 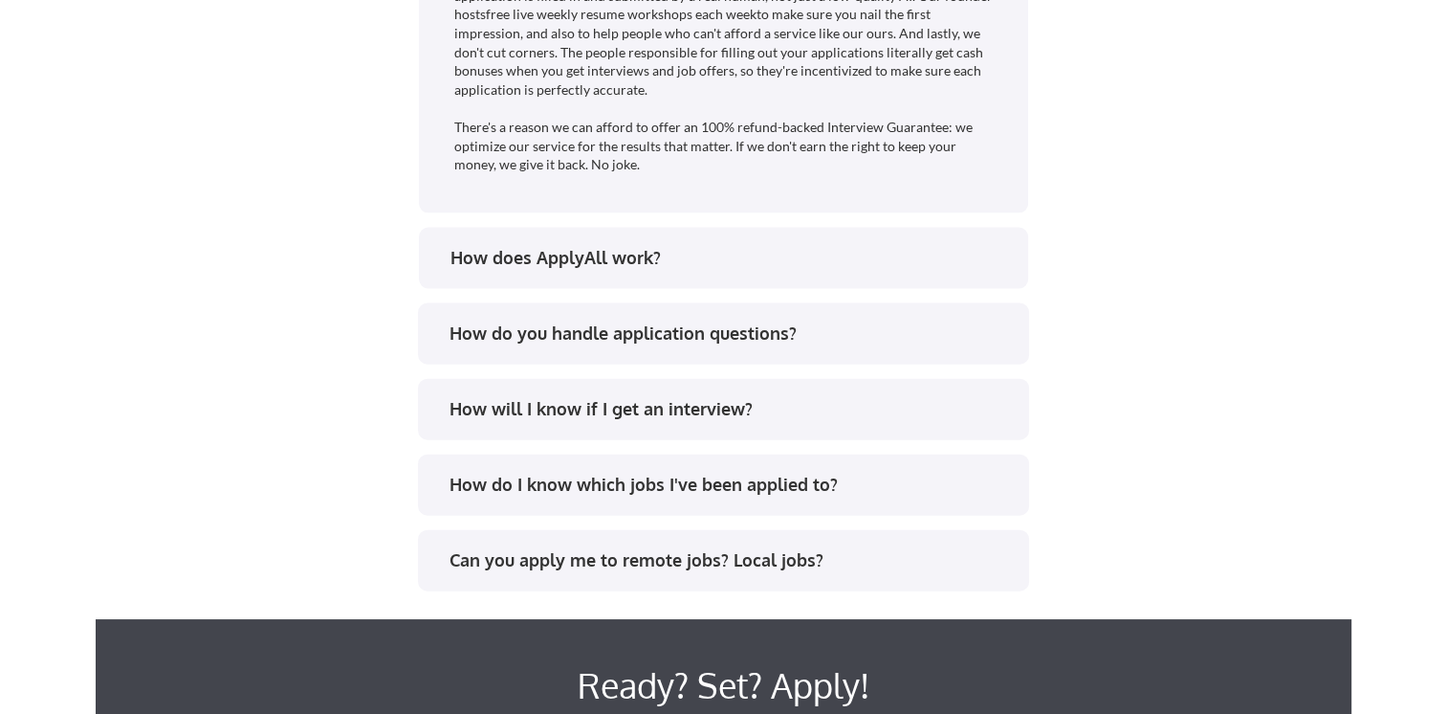 I want to click on div: Ready? Set? Apply!, so click(x=723, y=685).